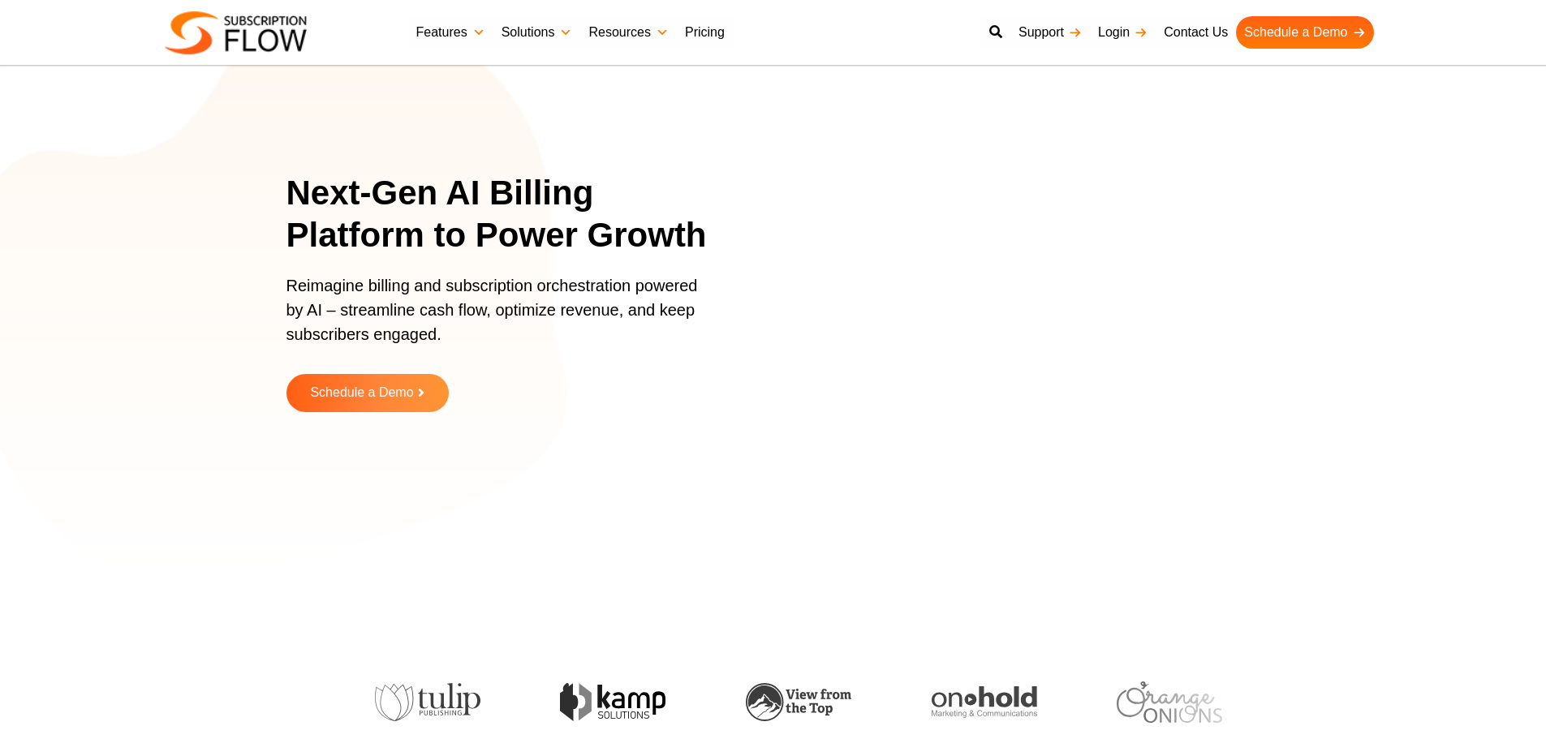 This screenshot has width=1546, height=739. I want to click on img: orange-onions, so click(1169, 702).